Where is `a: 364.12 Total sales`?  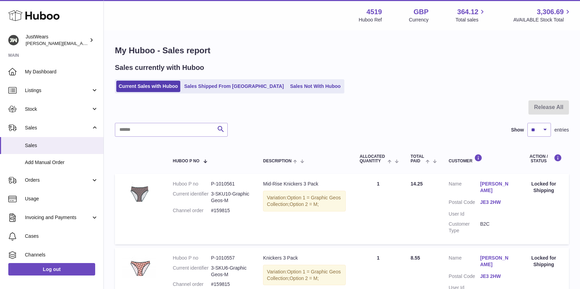 a: 364.12 Total sales is located at coordinates (471, 15).